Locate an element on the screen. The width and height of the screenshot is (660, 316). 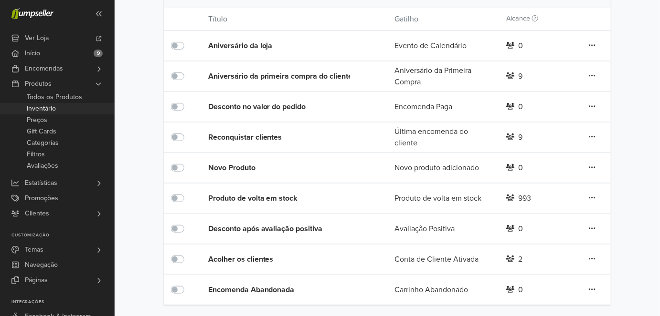
div: Novo produto adicionado is located at coordinates (443, 168).